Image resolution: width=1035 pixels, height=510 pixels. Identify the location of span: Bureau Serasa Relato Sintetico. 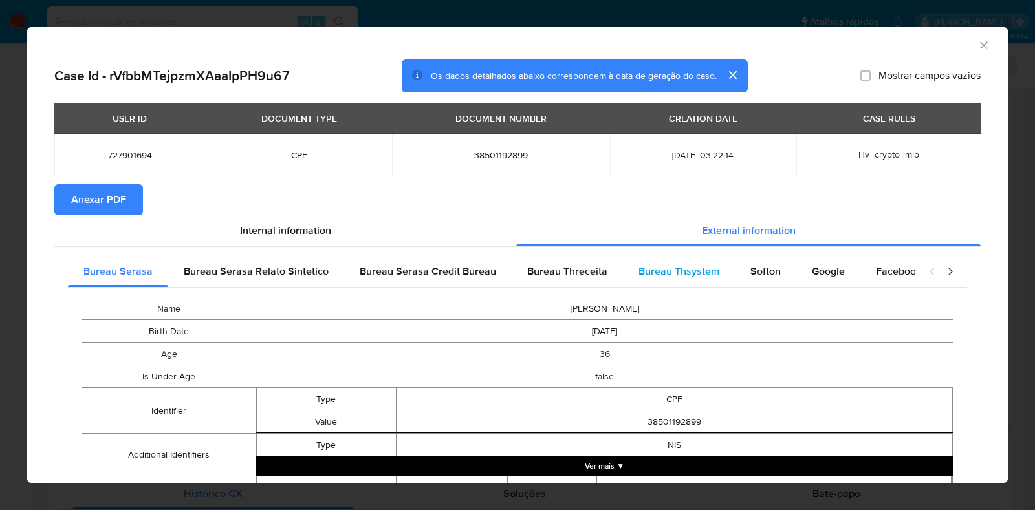
(256, 271).